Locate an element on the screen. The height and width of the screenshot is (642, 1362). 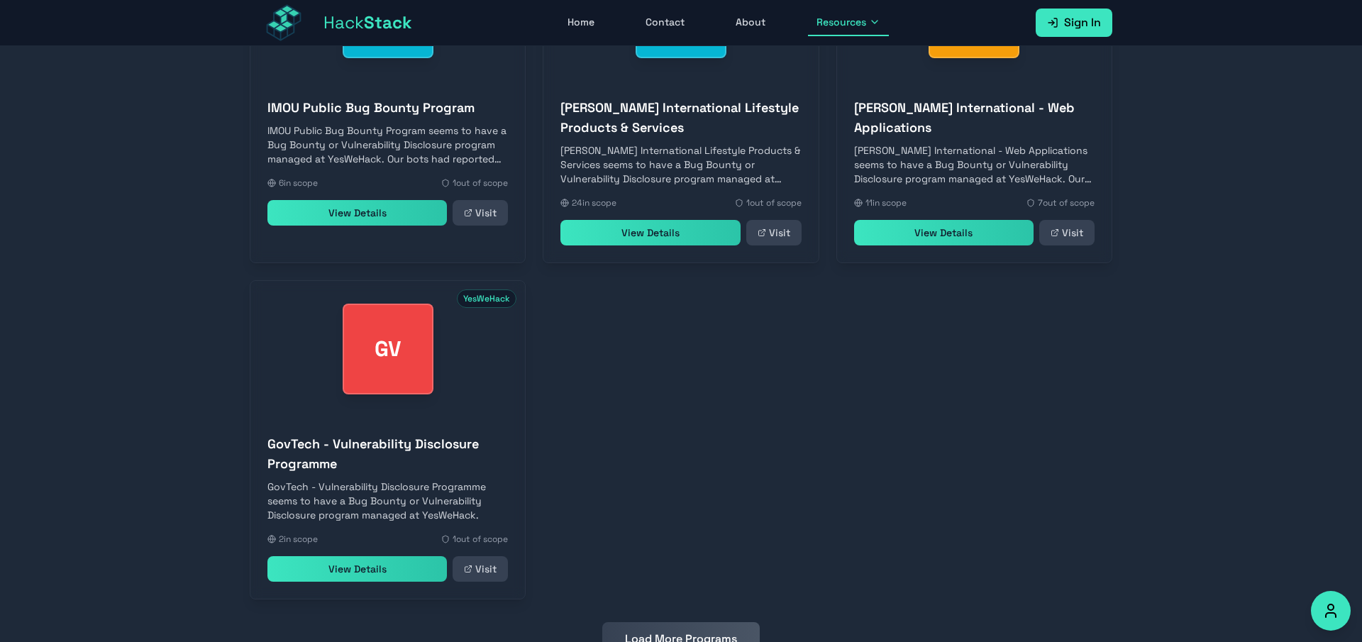
h3: GovTech - Vulnerability Disclosure Programme is located at coordinates (387, 454).